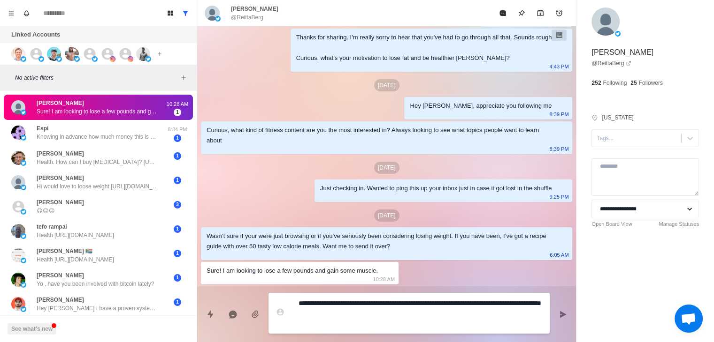  I want to click on button: Menu, so click(11, 13).